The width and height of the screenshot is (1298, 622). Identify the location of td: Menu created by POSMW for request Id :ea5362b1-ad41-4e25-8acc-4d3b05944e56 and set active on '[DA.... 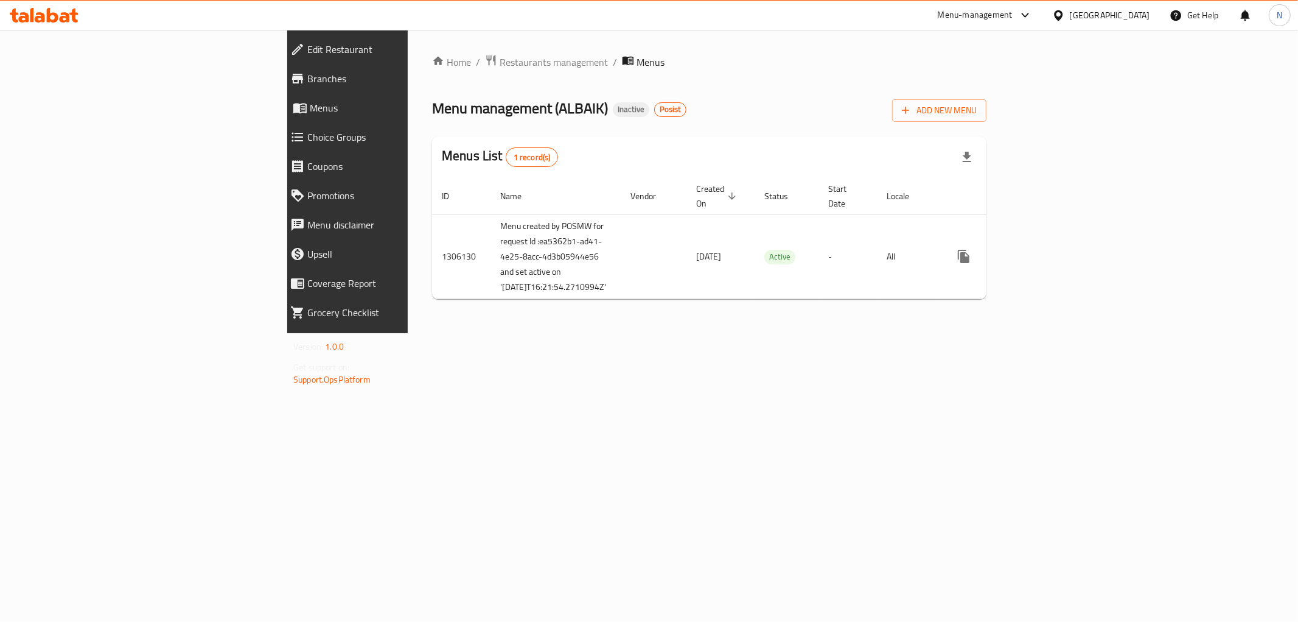
(556, 256).